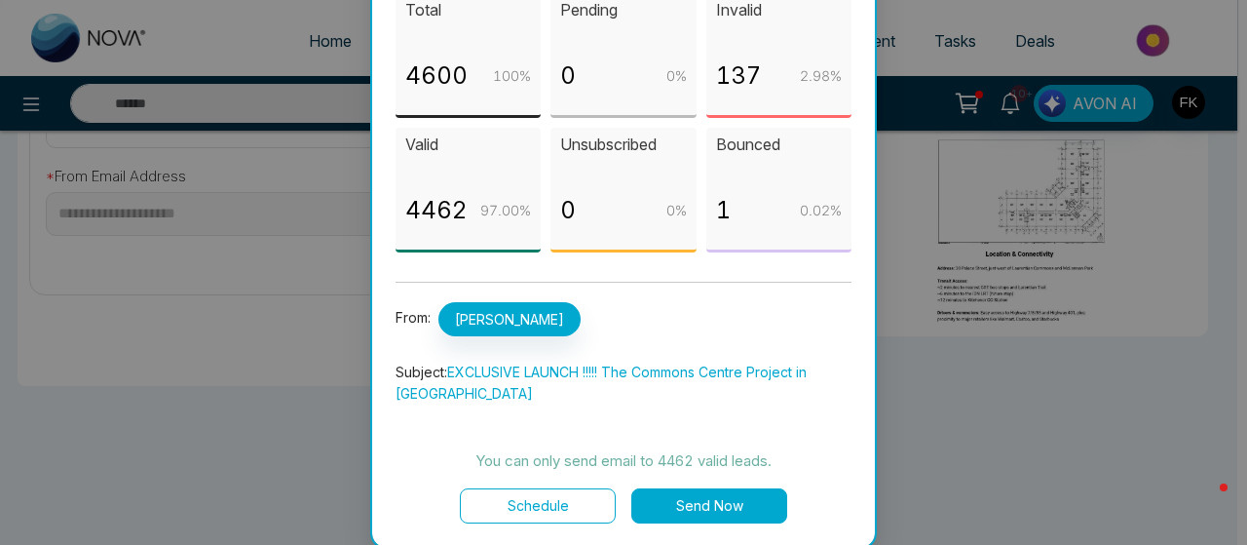  What do you see at coordinates (512, 76) in the screenshot?
I see `p: 100 %` at bounding box center [512, 76].